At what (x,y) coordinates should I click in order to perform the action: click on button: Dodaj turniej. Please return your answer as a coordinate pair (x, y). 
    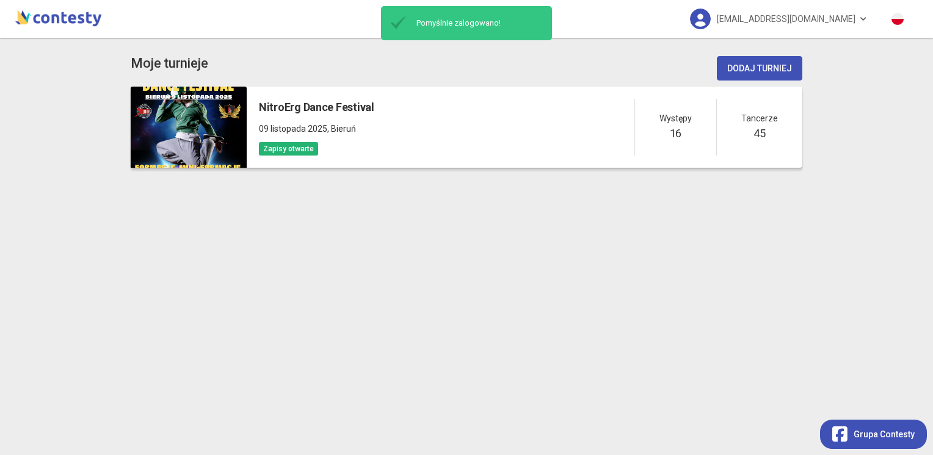
    Looking at the image, I should click on (760, 68).